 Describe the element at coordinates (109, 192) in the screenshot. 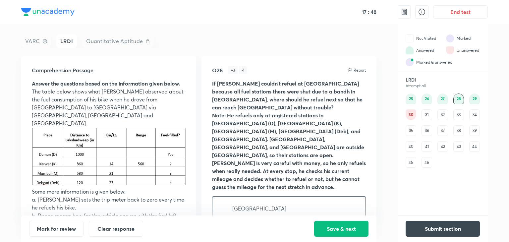

I see `p: Some more information is given below:` at that location.